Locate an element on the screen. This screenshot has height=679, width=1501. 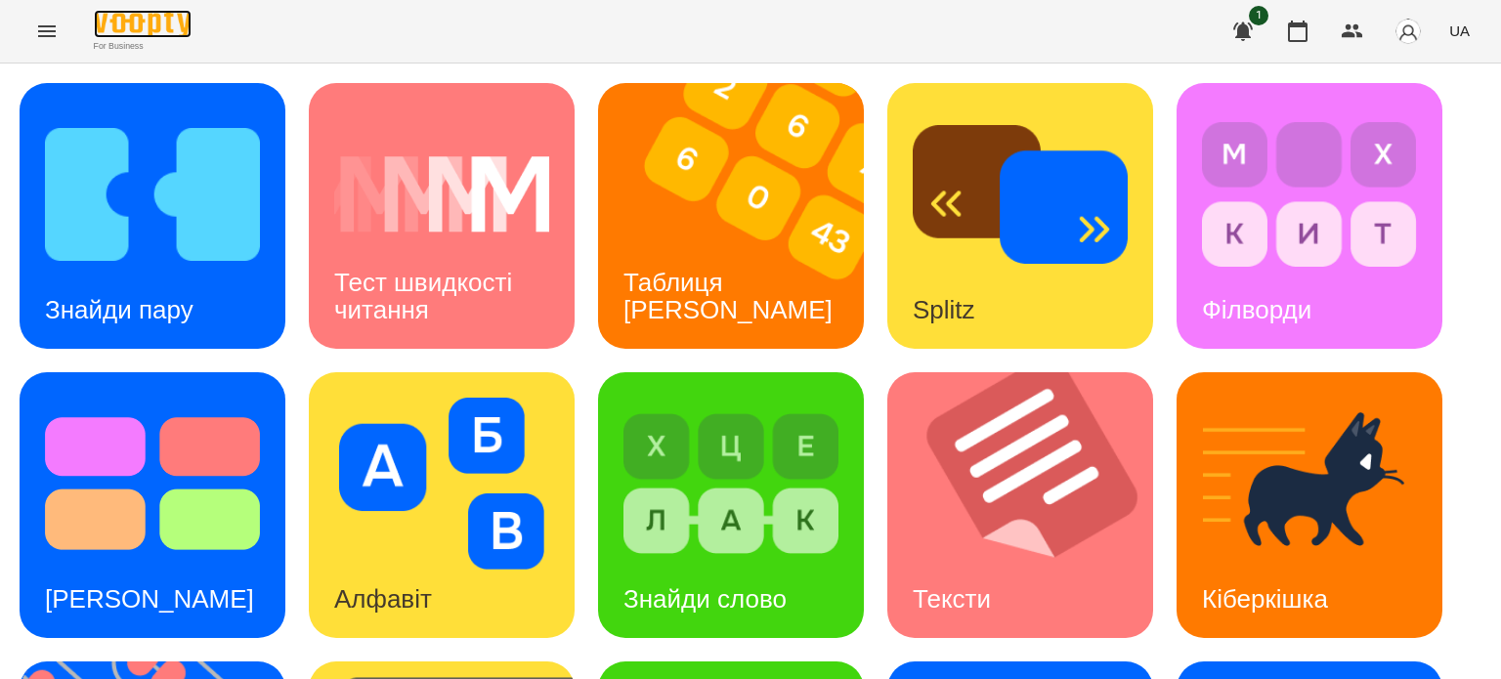
a: Тест швидкості читанняТест швидкості читання is located at coordinates (442, 216).